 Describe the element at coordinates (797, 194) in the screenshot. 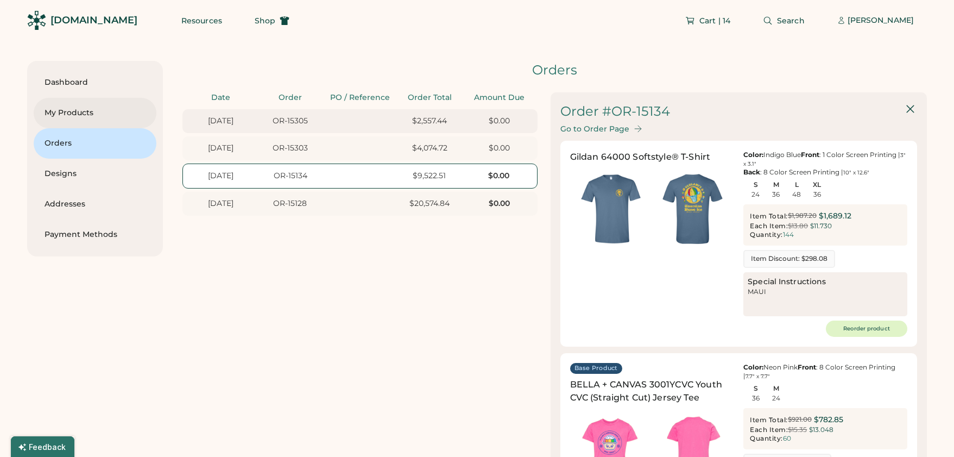

I see `div: 48` at that location.